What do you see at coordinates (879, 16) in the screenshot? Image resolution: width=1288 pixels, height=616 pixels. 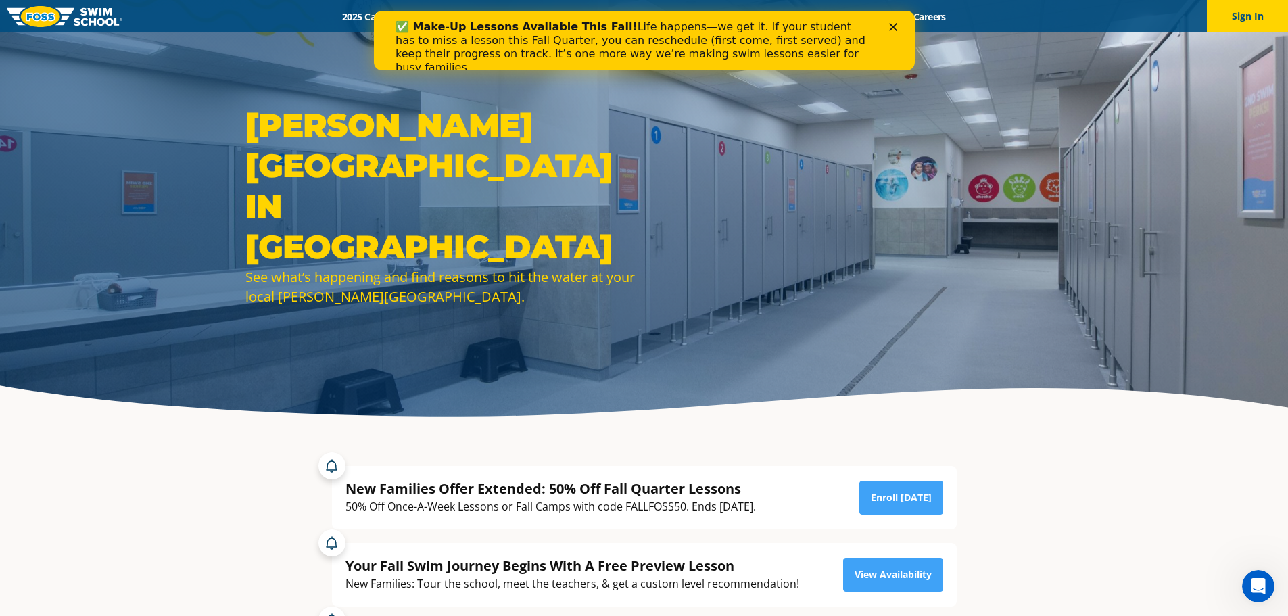 I see `a: Blog` at bounding box center [879, 16].